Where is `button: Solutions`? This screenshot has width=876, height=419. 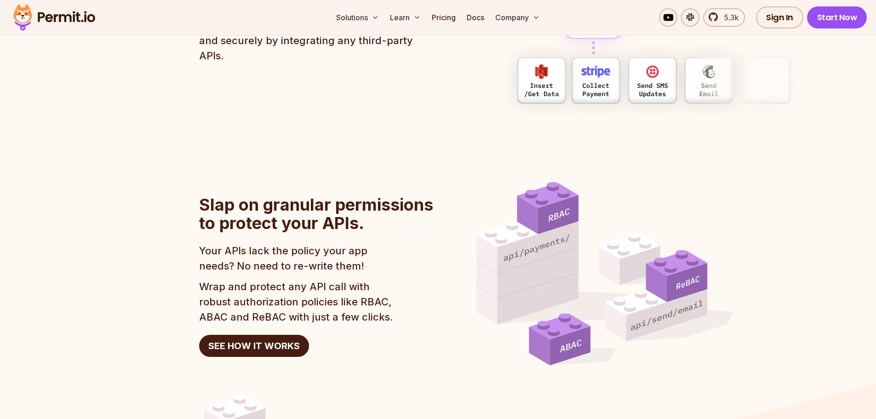 button: Solutions is located at coordinates (357, 17).